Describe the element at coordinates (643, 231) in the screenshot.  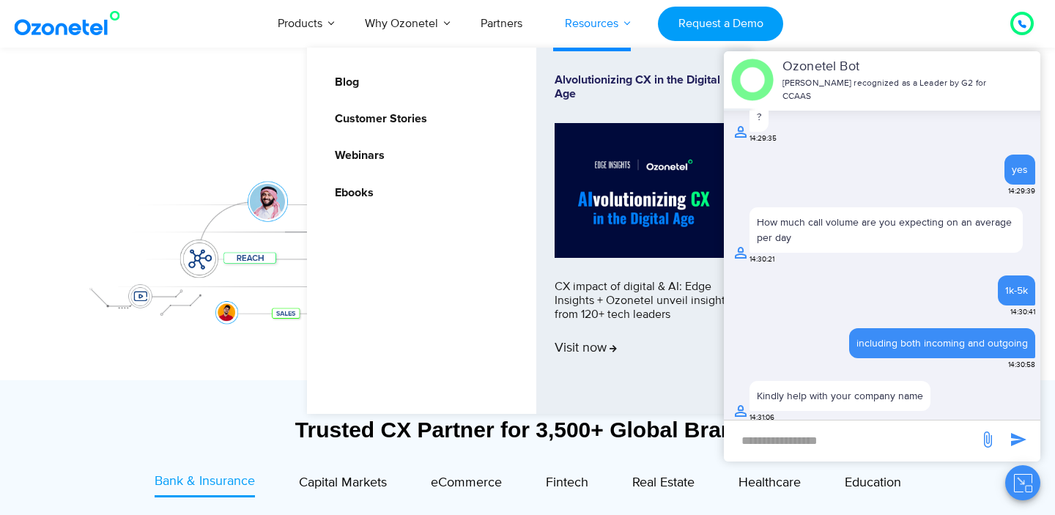
I see `a: Alvolutionizing CX in the Digital AgeCX impact of digital & AI: Edge Insights + Ozonetel unveil i...` at that location.